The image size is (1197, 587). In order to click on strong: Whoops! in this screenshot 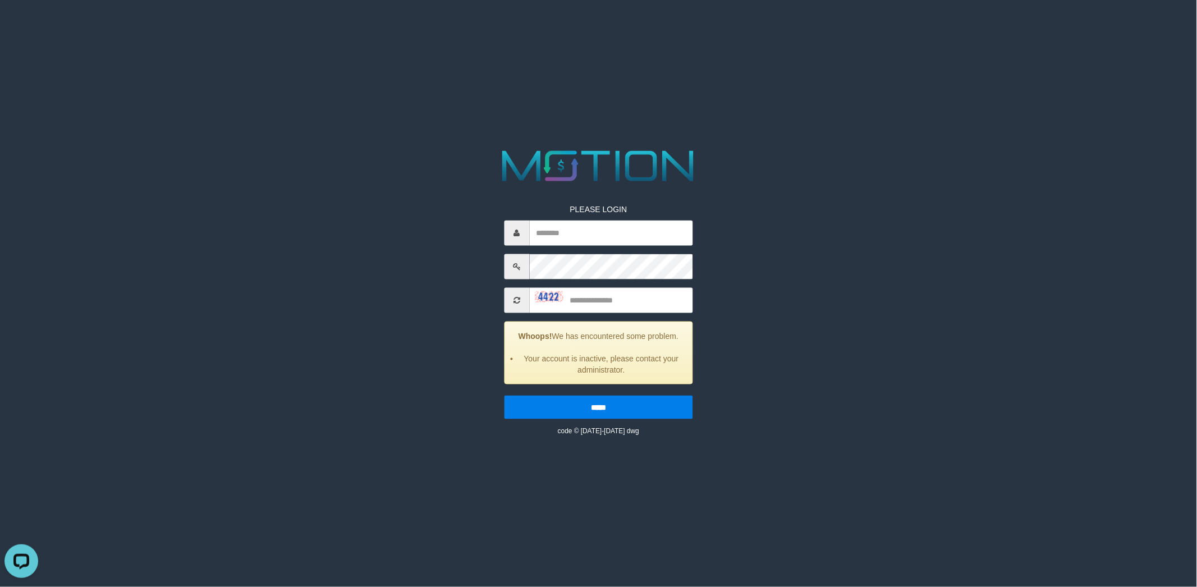, I will do `click(535, 335)`.